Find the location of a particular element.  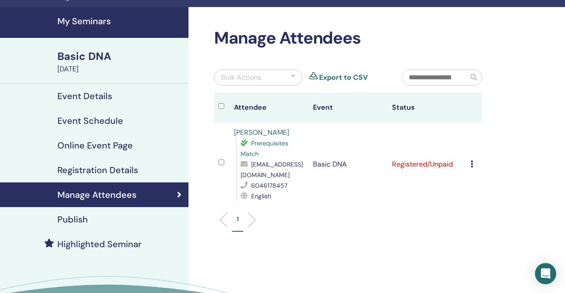

td: Basic DNA is located at coordinates (348, 165).